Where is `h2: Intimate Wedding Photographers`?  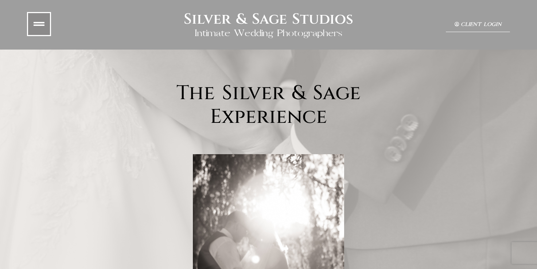 h2: Intimate Wedding Photographers is located at coordinates (269, 33).